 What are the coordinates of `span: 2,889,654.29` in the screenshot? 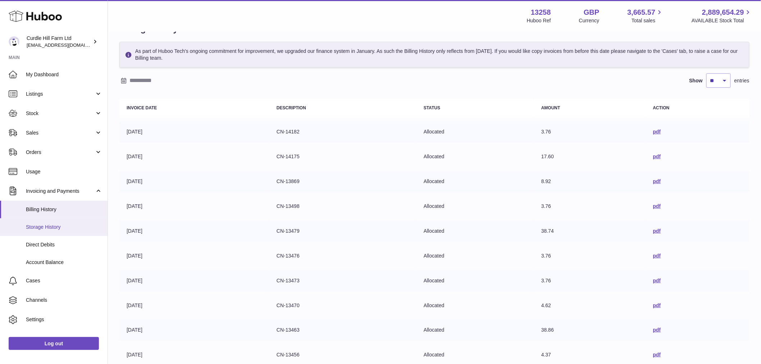 It's located at (722, 12).